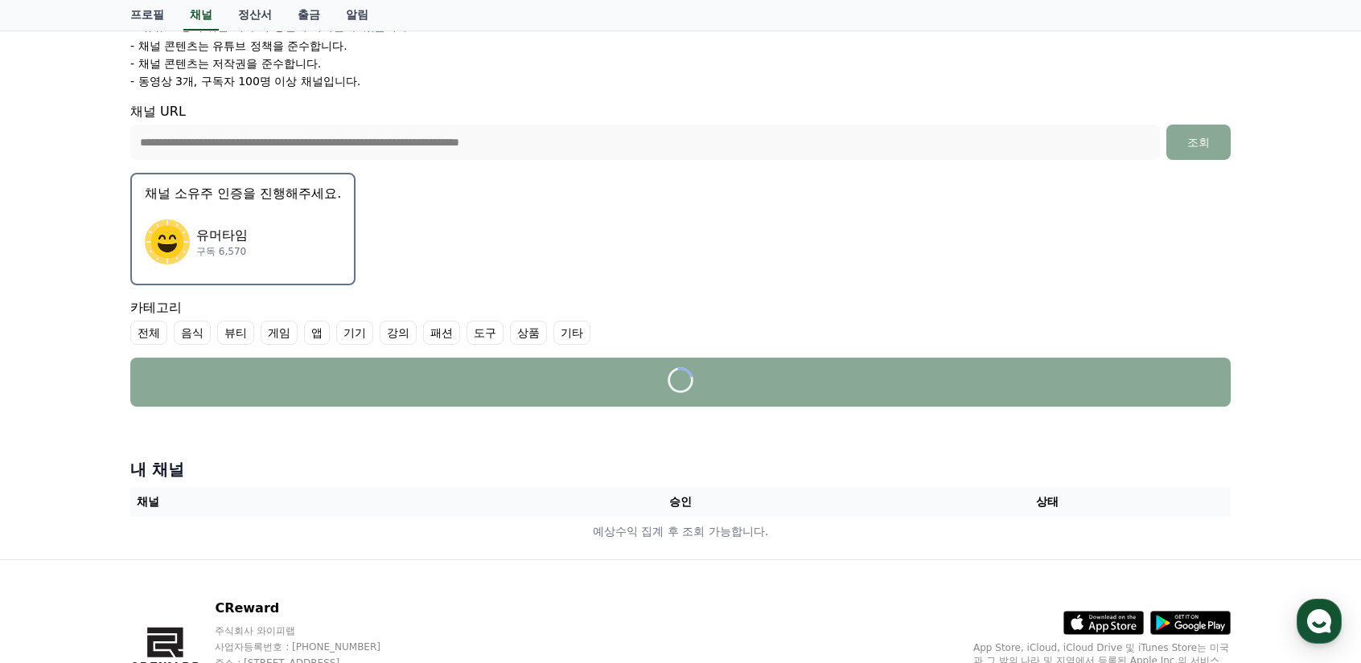 This screenshot has width=1361, height=663. Describe the element at coordinates (222, 236) in the screenshot. I see `p: 유머타임` at that location.